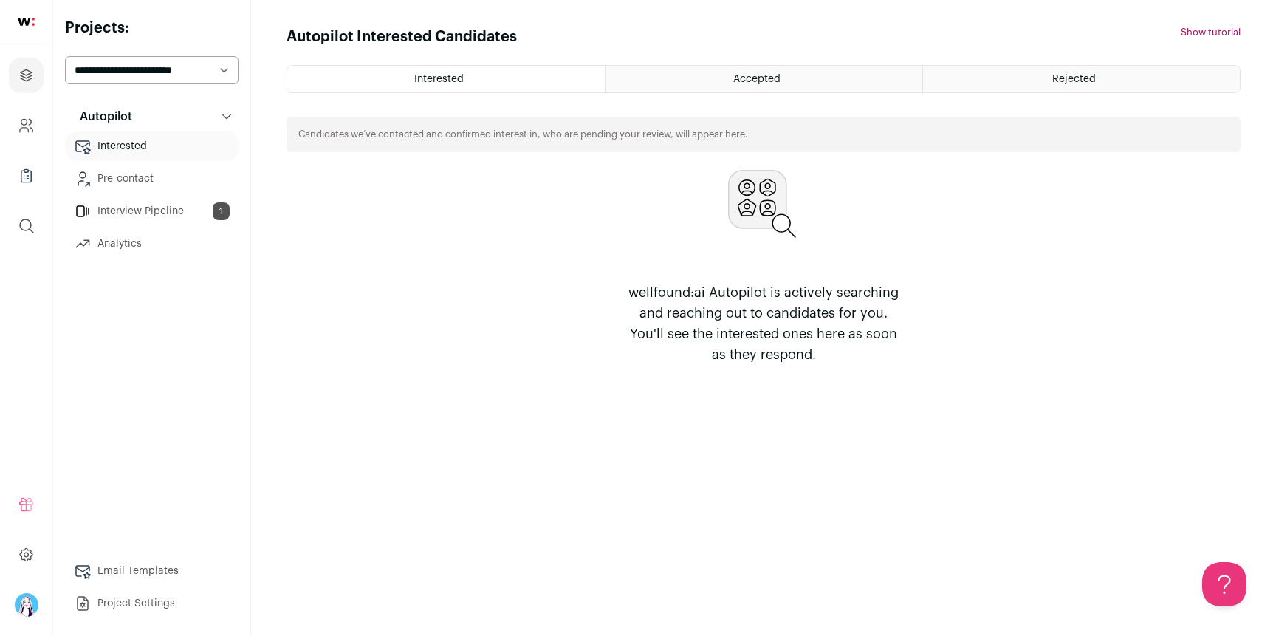 Image resolution: width=1276 pixels, height=636 pixels. I want to click on button: Autopilot, so click(151, 117).